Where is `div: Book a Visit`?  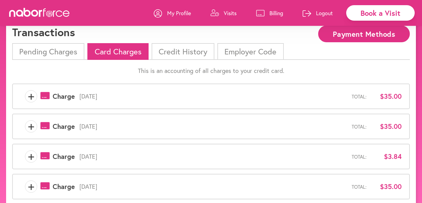
div: Book a Visit is located at coordinates (380, 13).